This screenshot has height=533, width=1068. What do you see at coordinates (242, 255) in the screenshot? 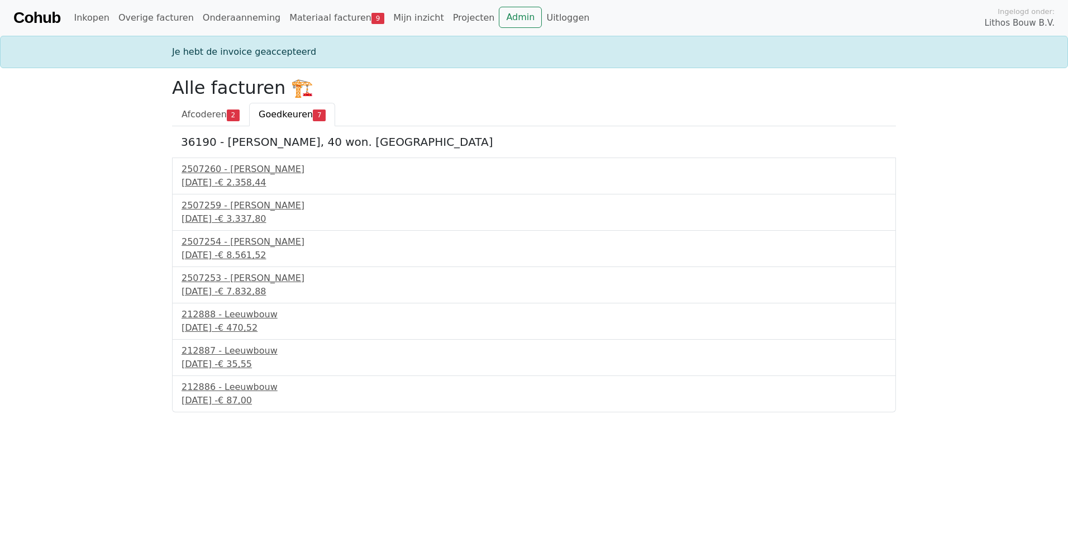
I see `span: € 8.561,52` at bounding box center [242, 255].